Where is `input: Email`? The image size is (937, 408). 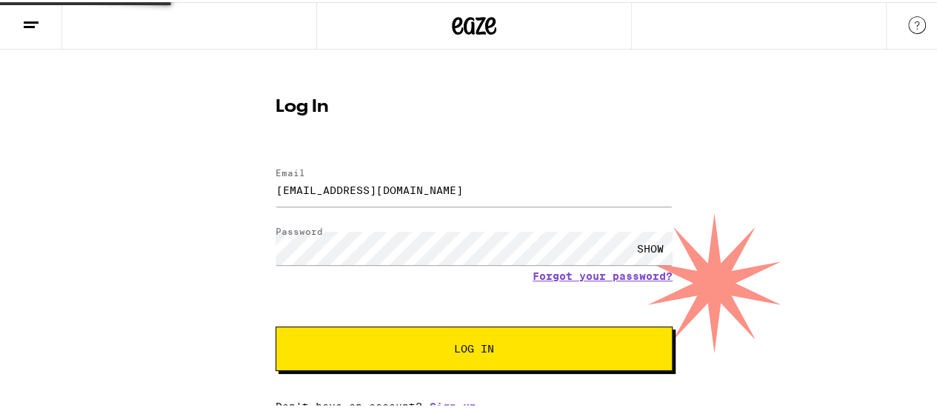 input: Email is located at coordinates (474, 187).